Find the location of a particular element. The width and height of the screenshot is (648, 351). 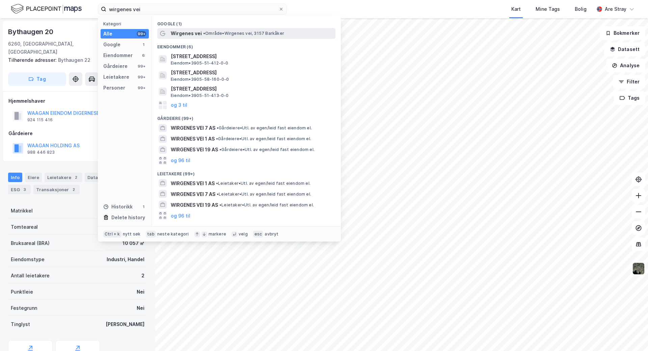

div: Delete history is located at coordinates (128, 217).